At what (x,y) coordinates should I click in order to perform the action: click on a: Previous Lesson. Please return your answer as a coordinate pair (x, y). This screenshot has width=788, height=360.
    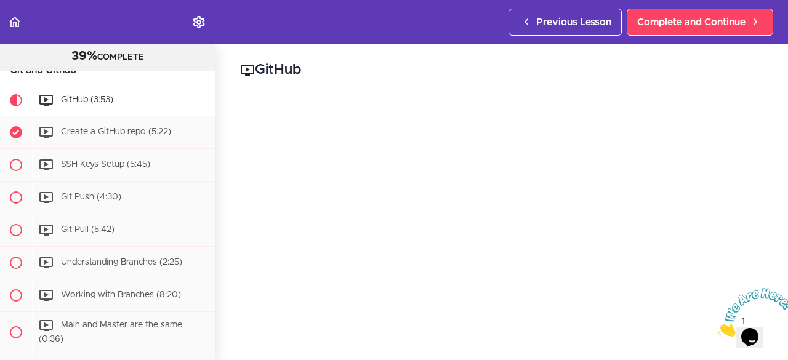
    Looking at the image, I should click on (565, 22).